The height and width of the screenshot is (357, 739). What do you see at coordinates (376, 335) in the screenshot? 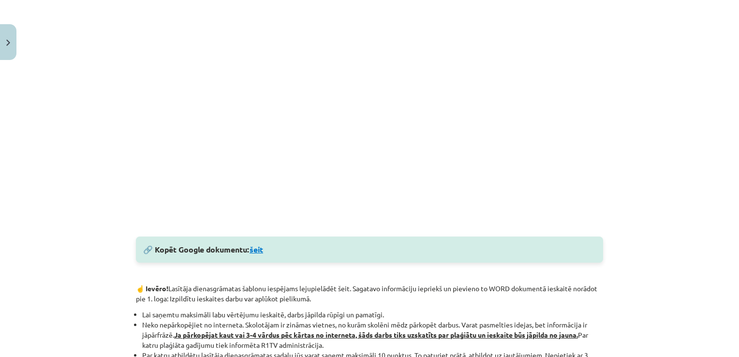
I see `strong: Ja pārkopējat kaut vai 3-4 vārdus pēc kārtas no interneta, šāds darbs tiks uzskatīts par plaģiātu...` at bounding box center [376, 335].